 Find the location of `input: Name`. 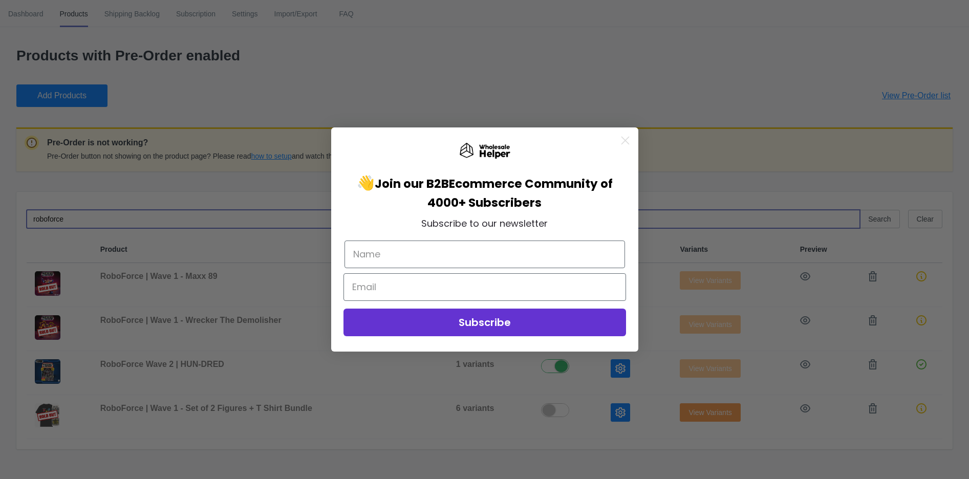

input: Name is located at coordinates (485, 254).